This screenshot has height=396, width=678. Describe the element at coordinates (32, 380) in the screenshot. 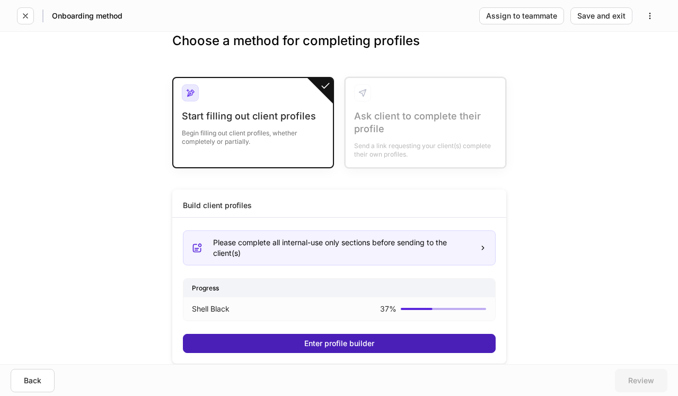

I see `button: Back` at that location.